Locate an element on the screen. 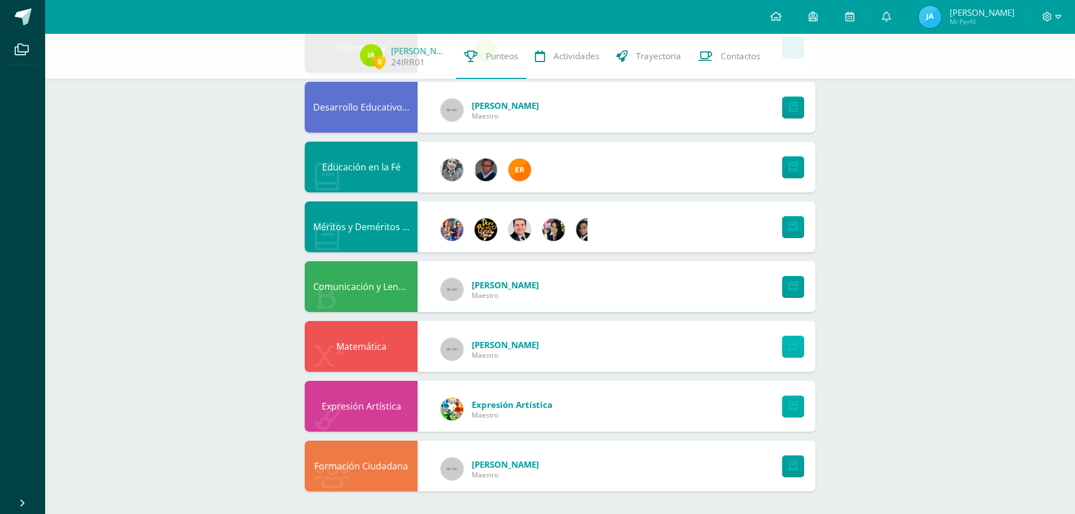  span: Expresión Artística is located at coordinates (512, 405).